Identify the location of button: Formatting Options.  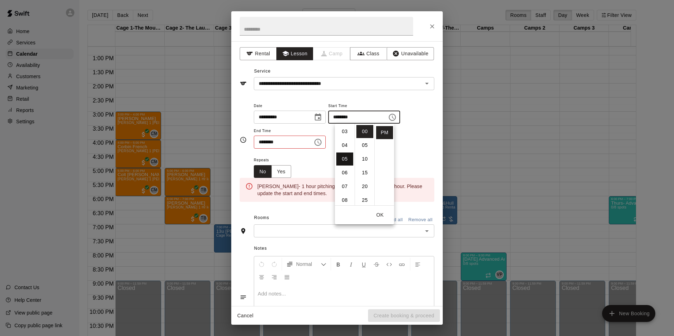
(306, 264).